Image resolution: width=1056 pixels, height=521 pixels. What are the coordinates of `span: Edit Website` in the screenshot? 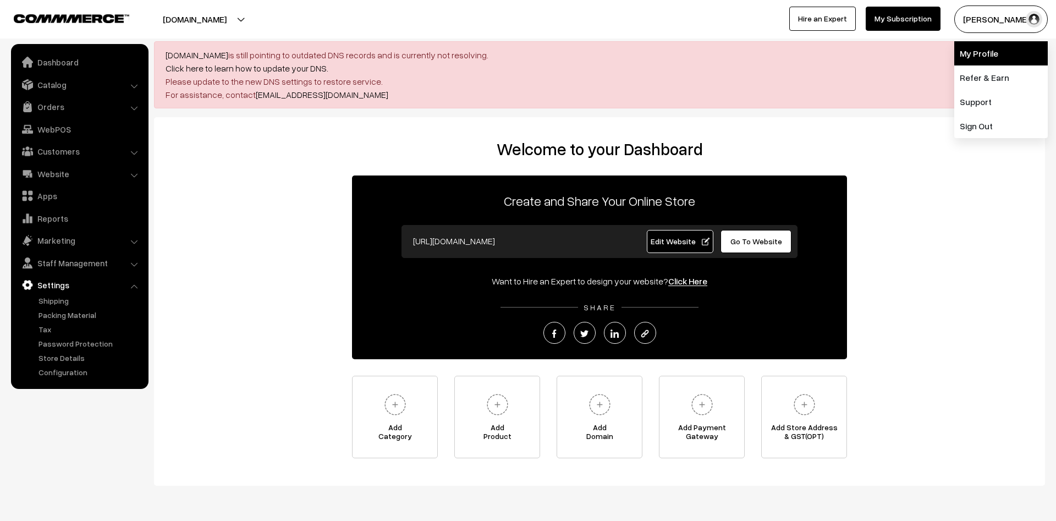 It's located at (680, 241).